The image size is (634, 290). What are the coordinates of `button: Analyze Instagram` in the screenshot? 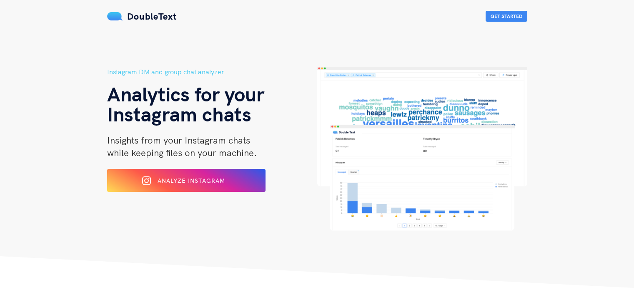 It's located at (186, 180).